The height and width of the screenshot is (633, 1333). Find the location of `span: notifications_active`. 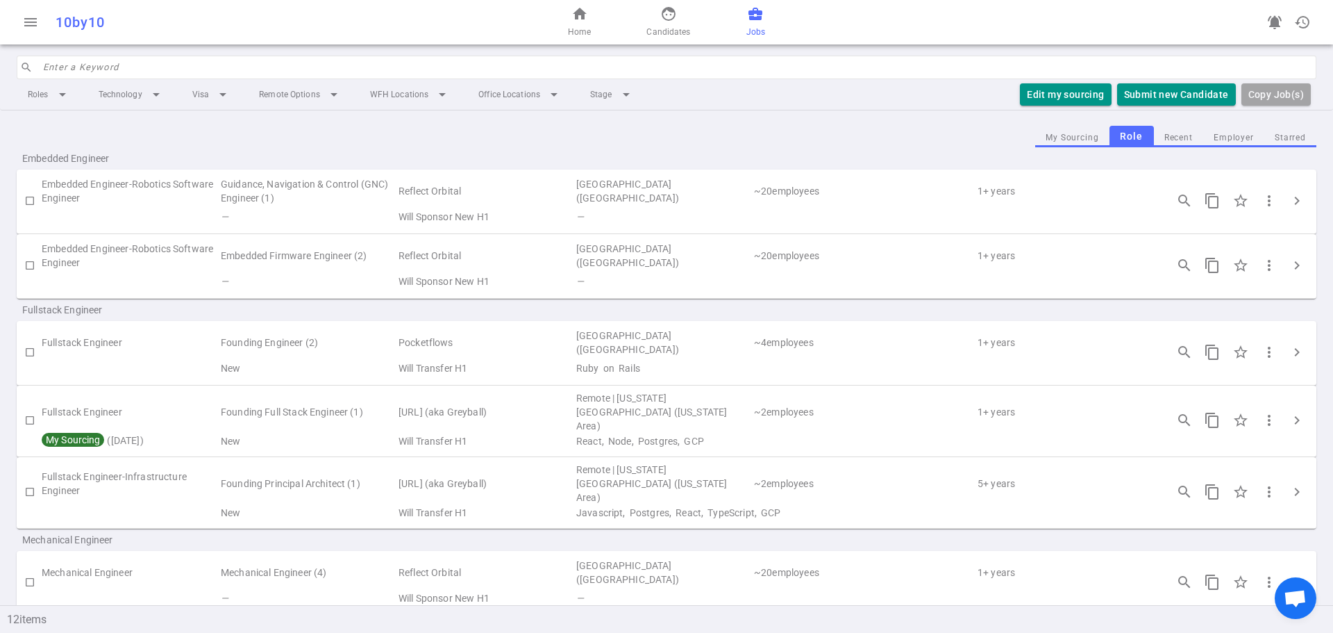

span: notifications_active is located at coordinates (1275, 22).